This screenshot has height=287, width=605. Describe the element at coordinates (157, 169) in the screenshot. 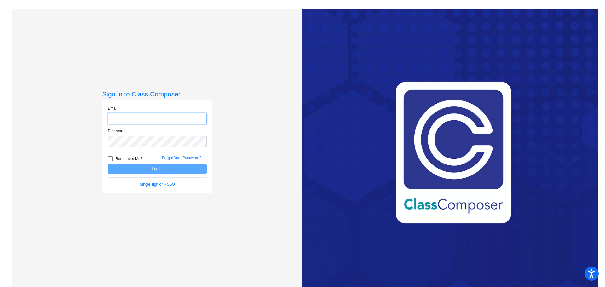

I see `button: Log In` at that location.